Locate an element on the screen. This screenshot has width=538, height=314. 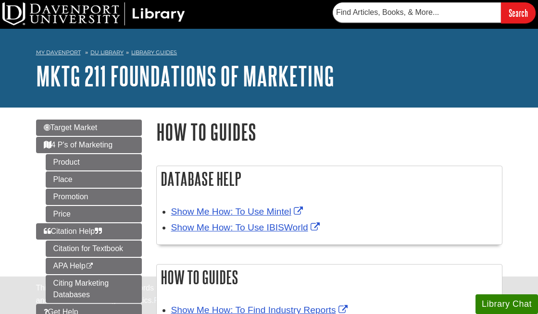
a: 4 P's of Marketing is located at coordinates (89, 145).